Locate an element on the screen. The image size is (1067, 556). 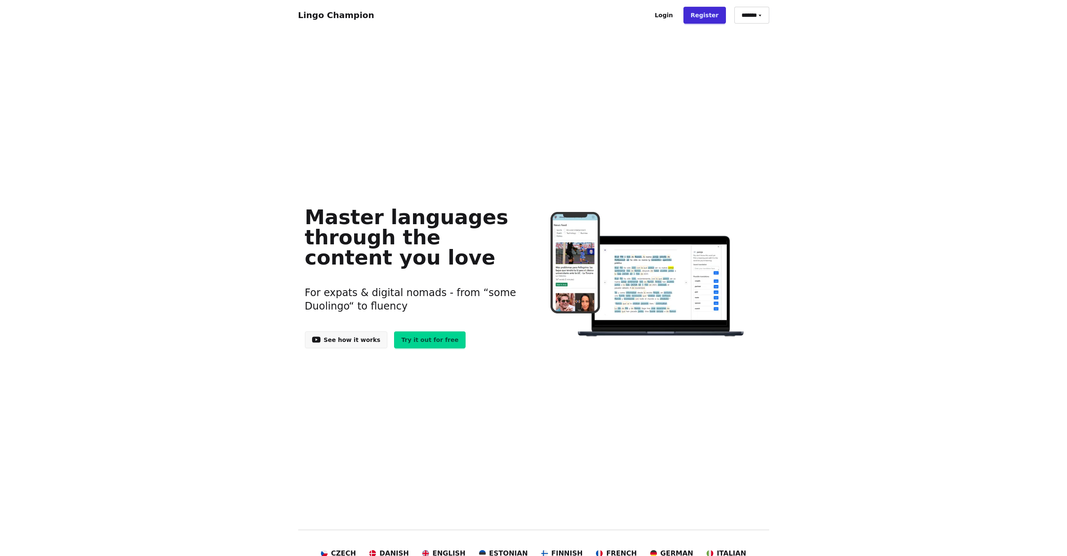
a: See how it works is located at coordinates (346, 340).